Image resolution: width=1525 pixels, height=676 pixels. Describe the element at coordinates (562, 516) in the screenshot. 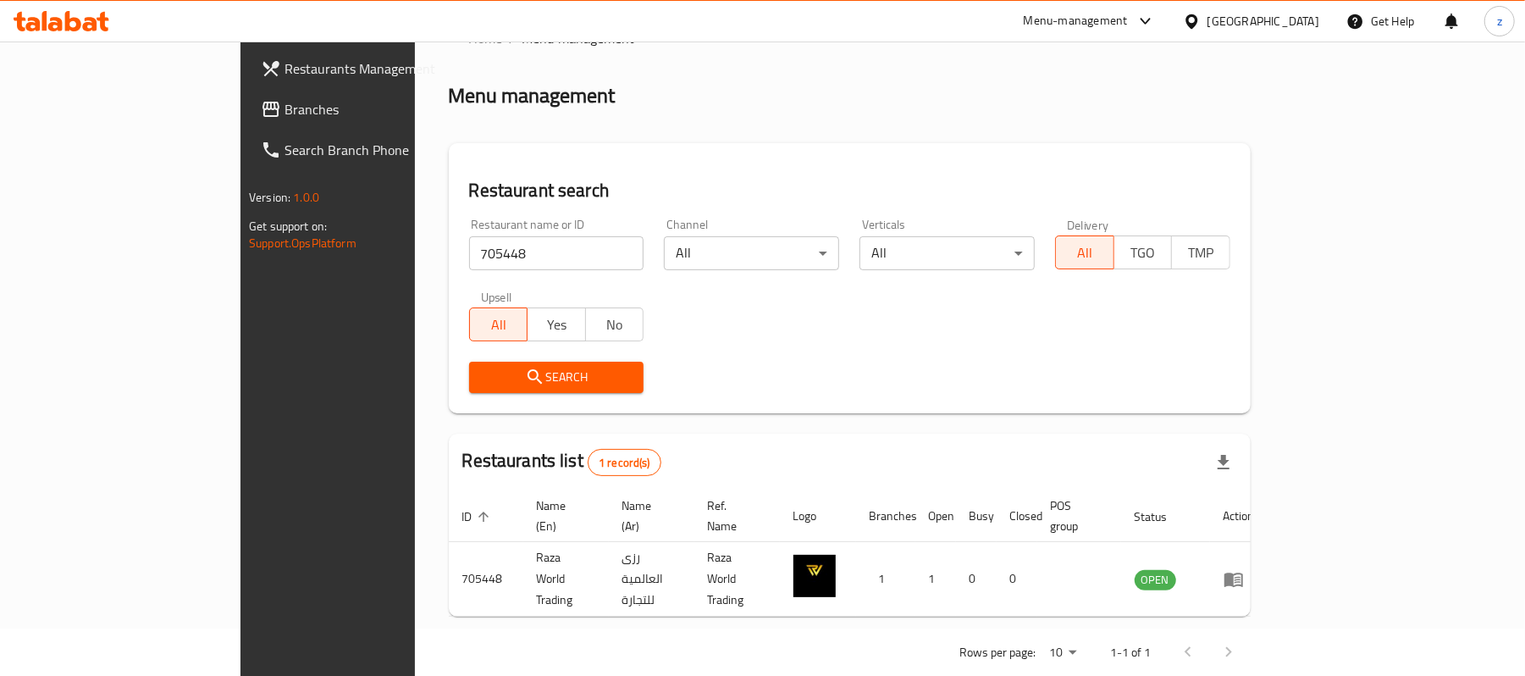

I see `span: Name (En)` at that location.